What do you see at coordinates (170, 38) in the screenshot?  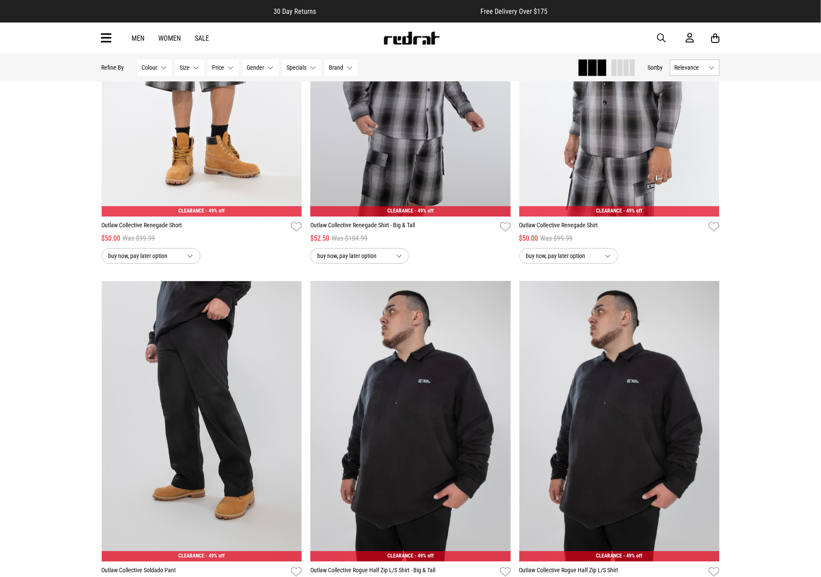 I see `a: Women` at bounding box center [170, 38].